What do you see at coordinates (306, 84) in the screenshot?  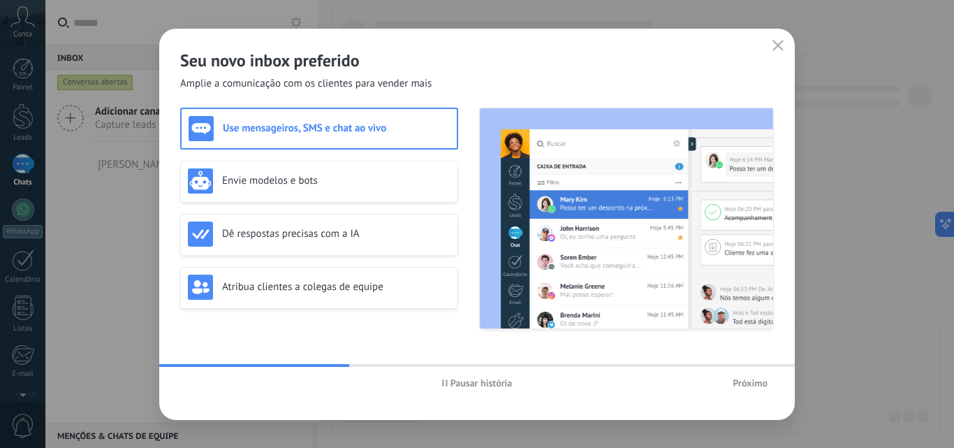 I see `span: Amplie a comunicação com os clientes para vender mais` at bounding box center [306, 84].